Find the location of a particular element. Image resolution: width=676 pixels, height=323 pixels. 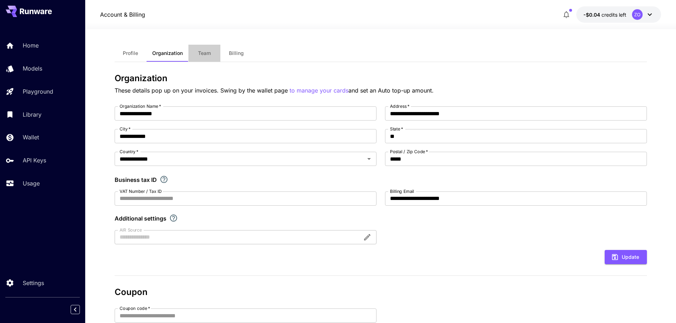

p: Playground is located at coordinates (38, 92).